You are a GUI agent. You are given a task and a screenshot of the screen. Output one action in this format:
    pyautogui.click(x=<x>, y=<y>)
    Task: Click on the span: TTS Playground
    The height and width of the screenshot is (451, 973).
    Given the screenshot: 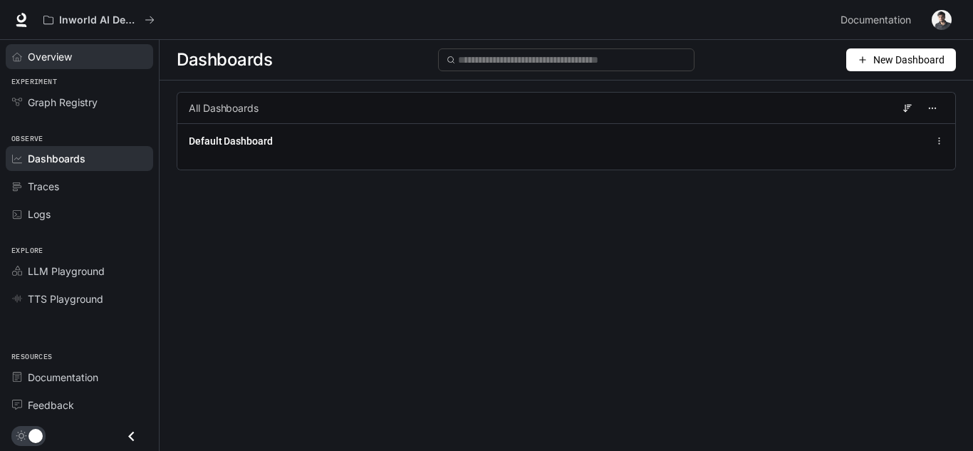 What is the action you would take?
    pyautogui.click(x=66, y=299)
    